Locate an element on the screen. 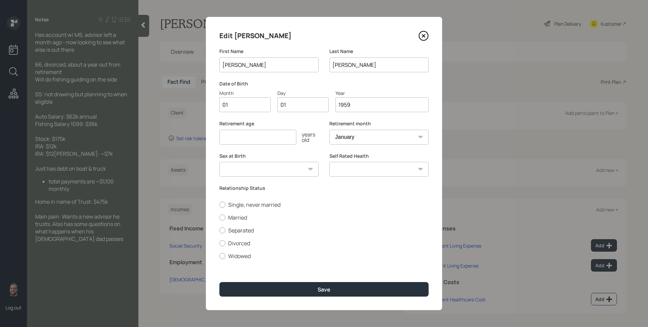 The image size is (648, 327). label: Retirement month is located at coordinates (379, 124).